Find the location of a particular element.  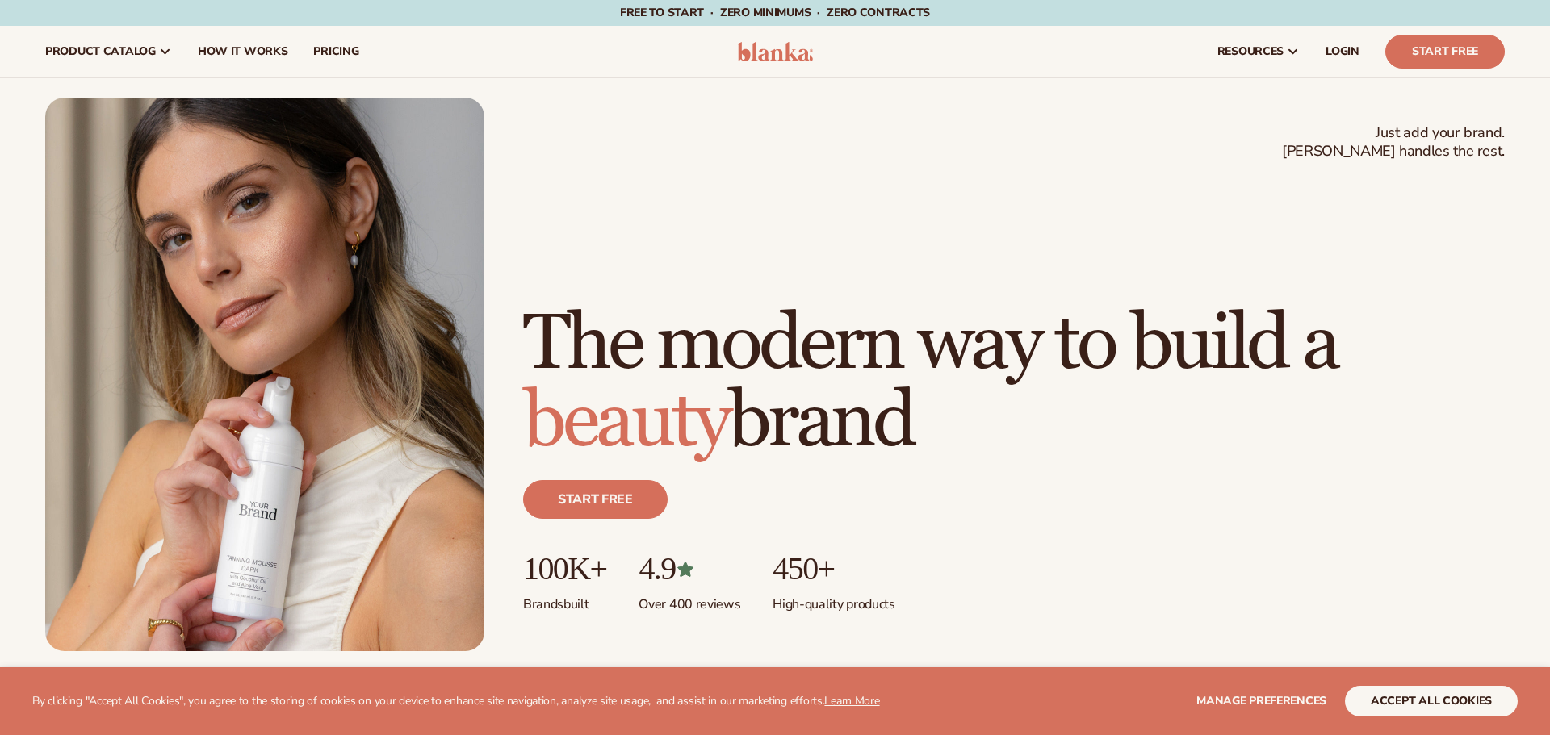

a: product catalog is located at coordinates (108, 52).